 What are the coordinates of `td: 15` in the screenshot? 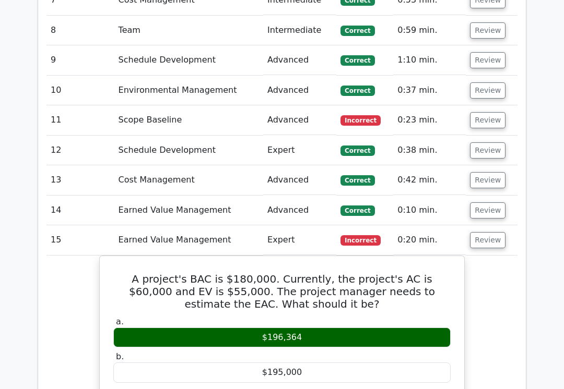 It's located at (80, 241).